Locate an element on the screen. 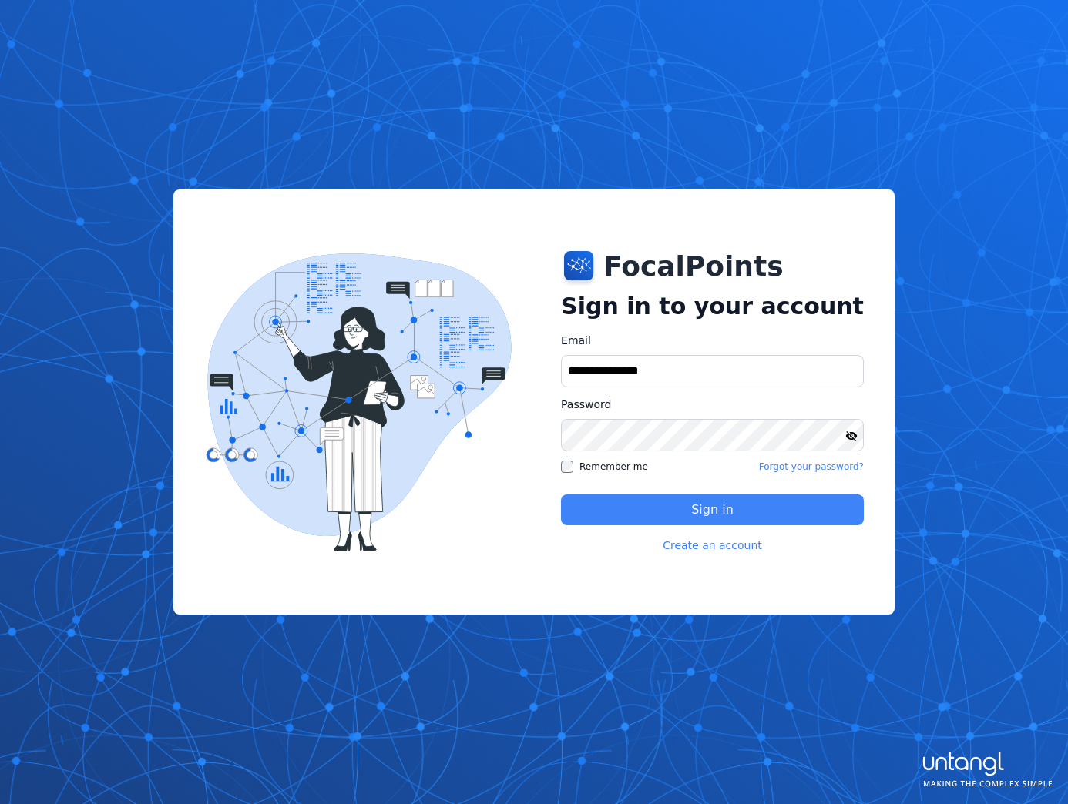 This screenshot has width=1068, height=804. h2: Sign in to your account is located at coordinates (712, 307).